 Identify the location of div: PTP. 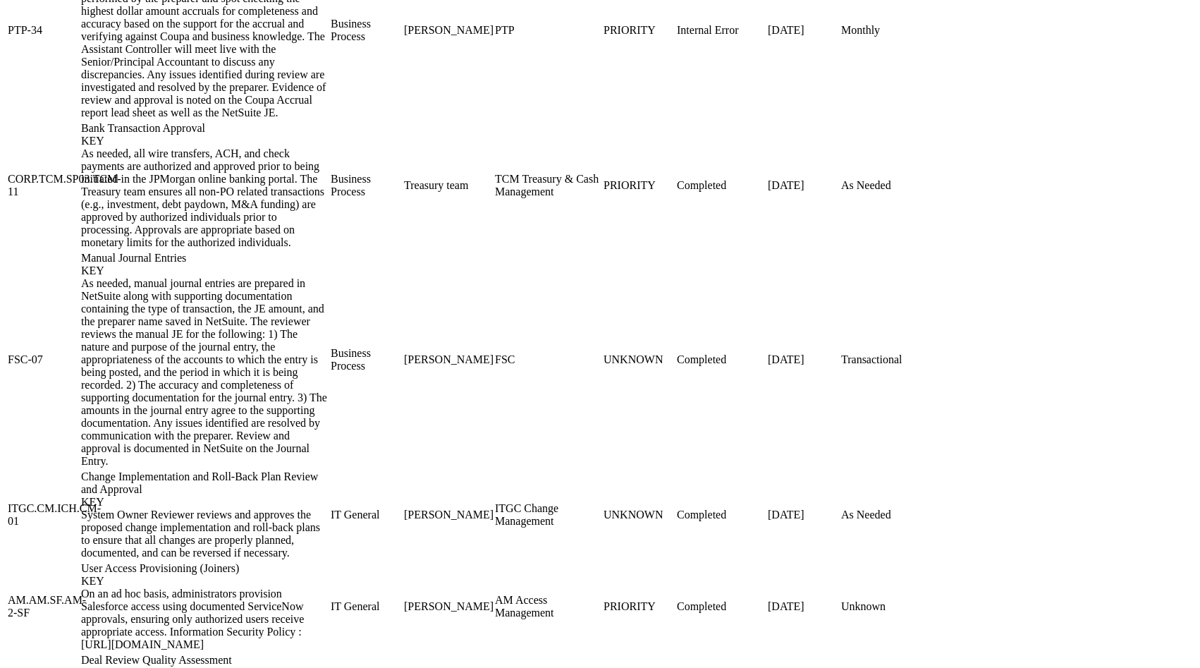
(548, 30).